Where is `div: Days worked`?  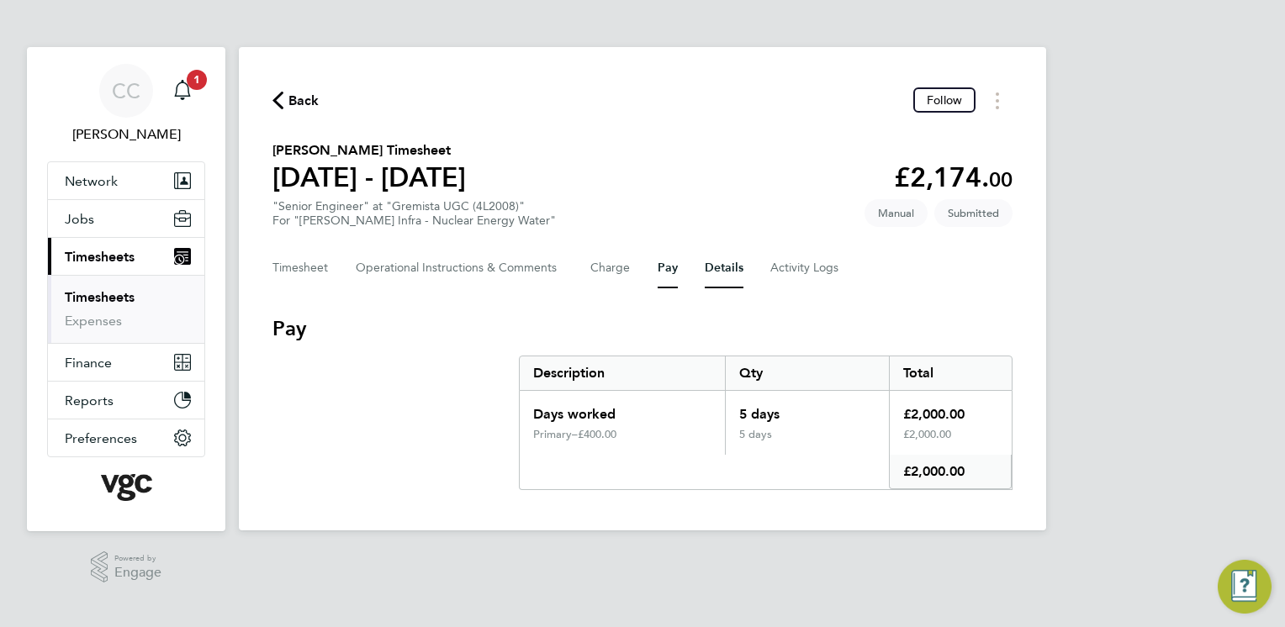
div: Days worked is located at coordinates (622, 410).